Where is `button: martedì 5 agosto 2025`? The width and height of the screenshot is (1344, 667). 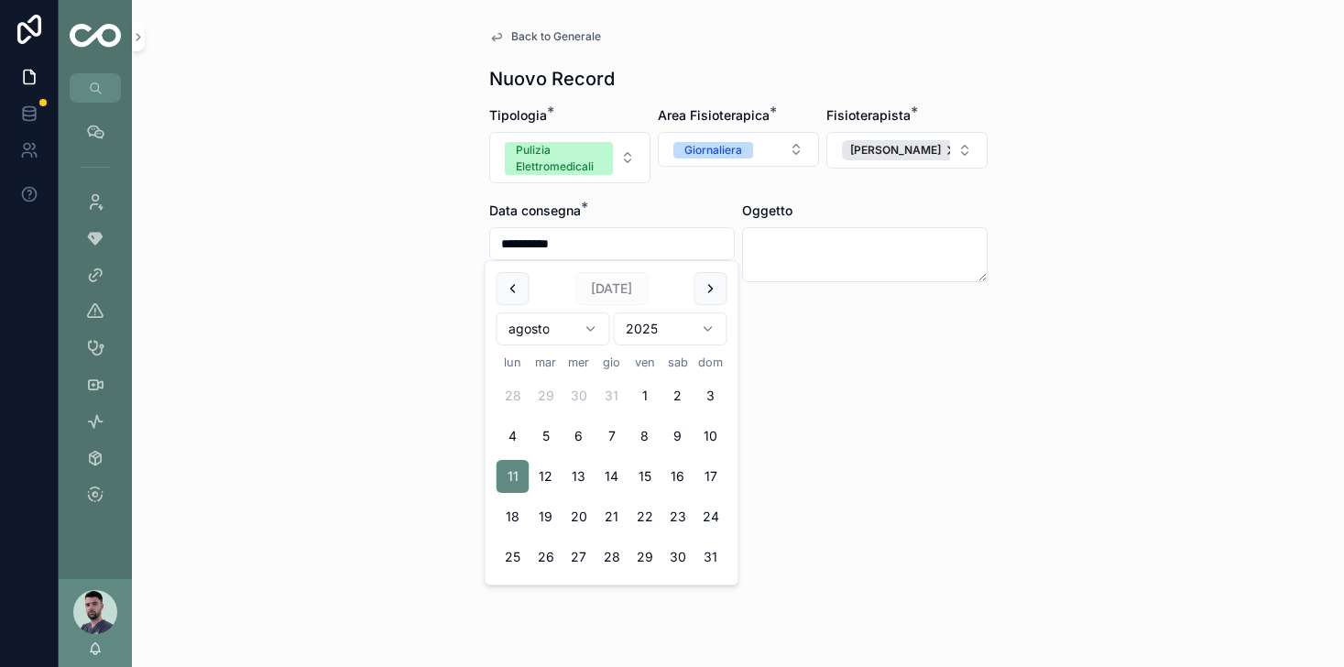
button: martedì 5 agosto 2025 is located at coordinates (546, 436).